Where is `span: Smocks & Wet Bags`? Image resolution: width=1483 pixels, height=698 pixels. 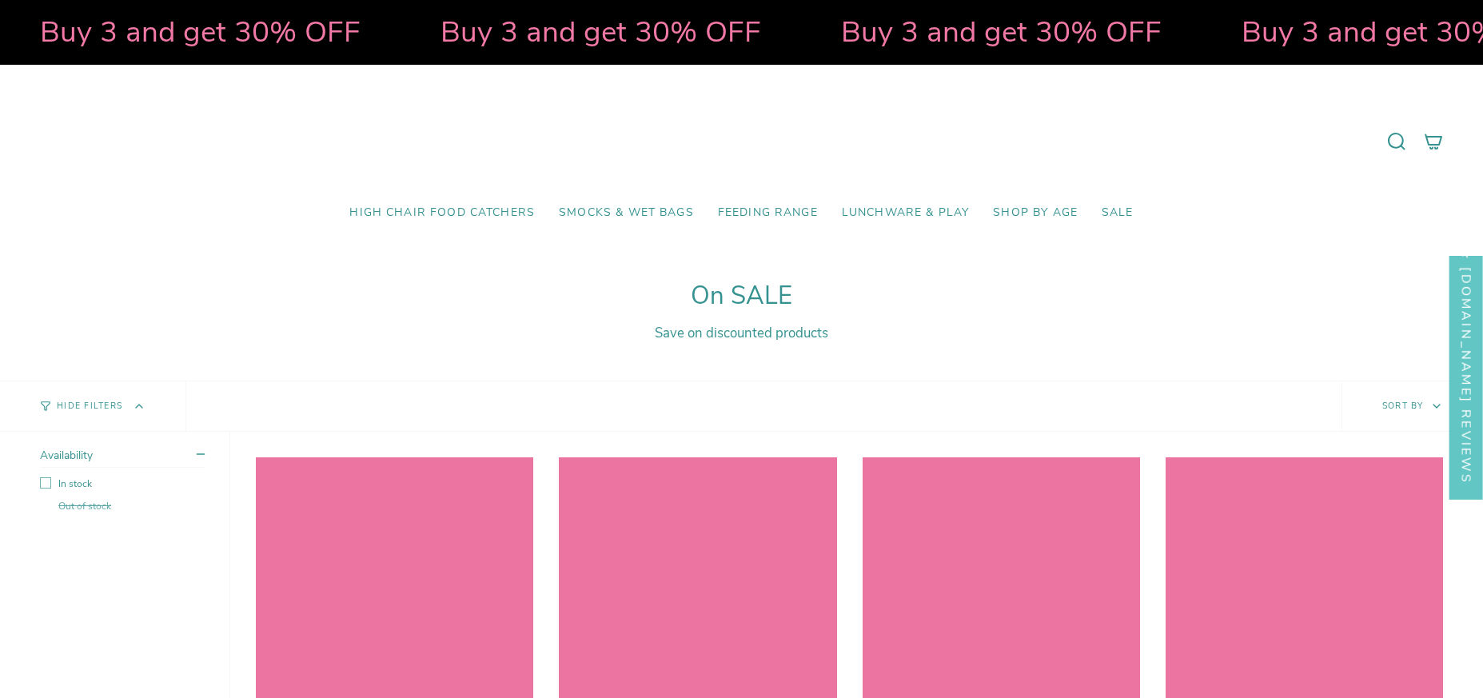
span: Smocks & Wet Bags is located at coordinates (626, 213).